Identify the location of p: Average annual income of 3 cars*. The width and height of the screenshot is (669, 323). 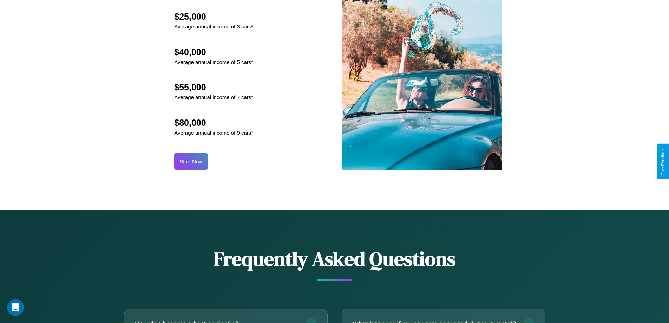
(214, 26).